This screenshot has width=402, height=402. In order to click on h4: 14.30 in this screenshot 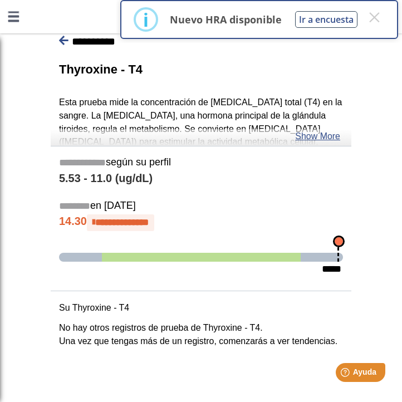, I will do `click(201, 223)`.